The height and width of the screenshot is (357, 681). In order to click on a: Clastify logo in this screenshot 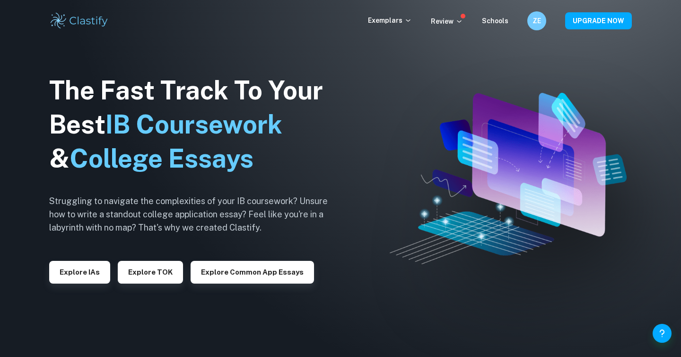, I will do `click(79, 21)`.